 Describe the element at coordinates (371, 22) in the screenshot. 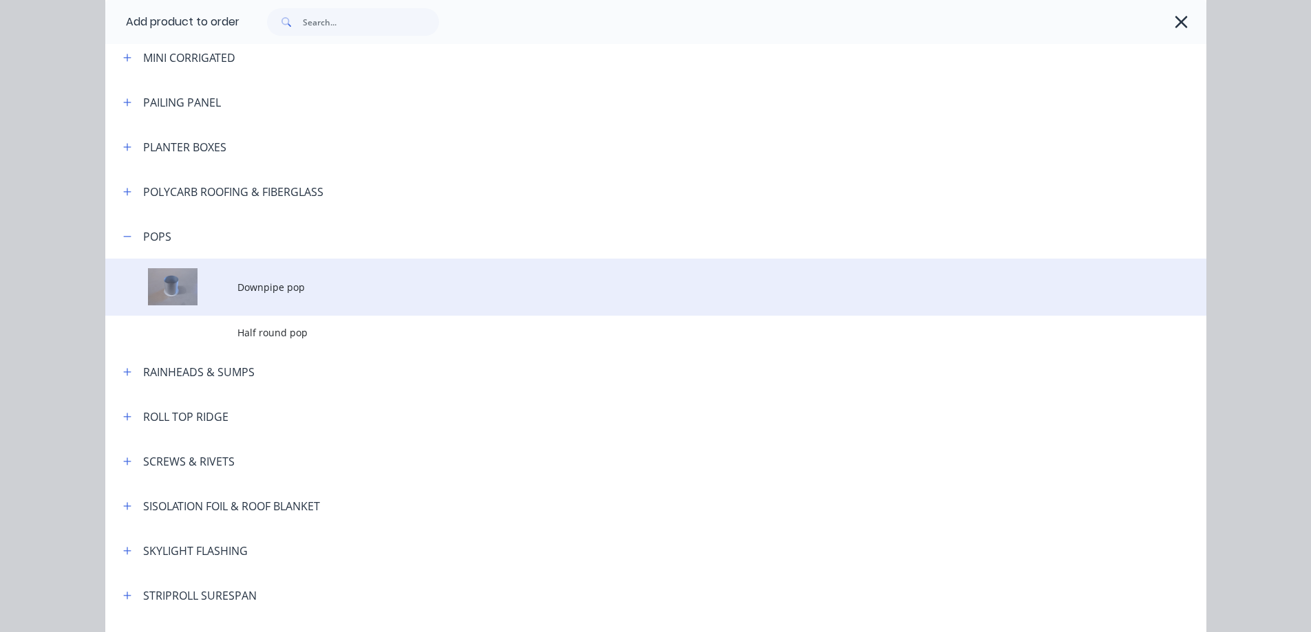

I see `input: Search...` at that location.